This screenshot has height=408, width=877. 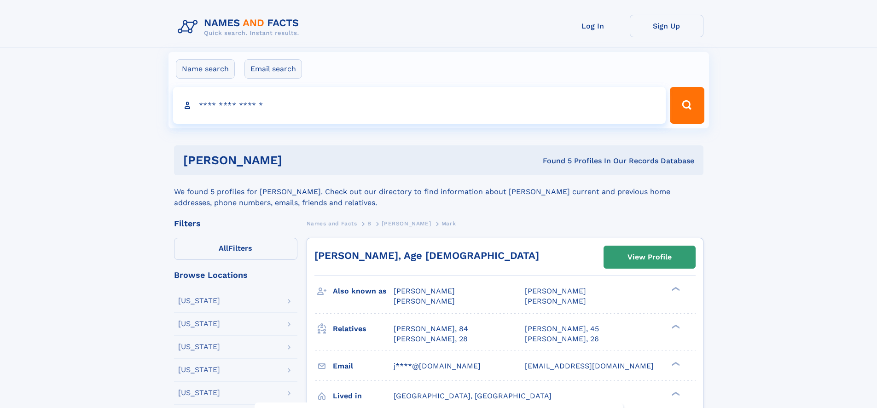 I want to click on label: Filters, so click(x=236, y=249).